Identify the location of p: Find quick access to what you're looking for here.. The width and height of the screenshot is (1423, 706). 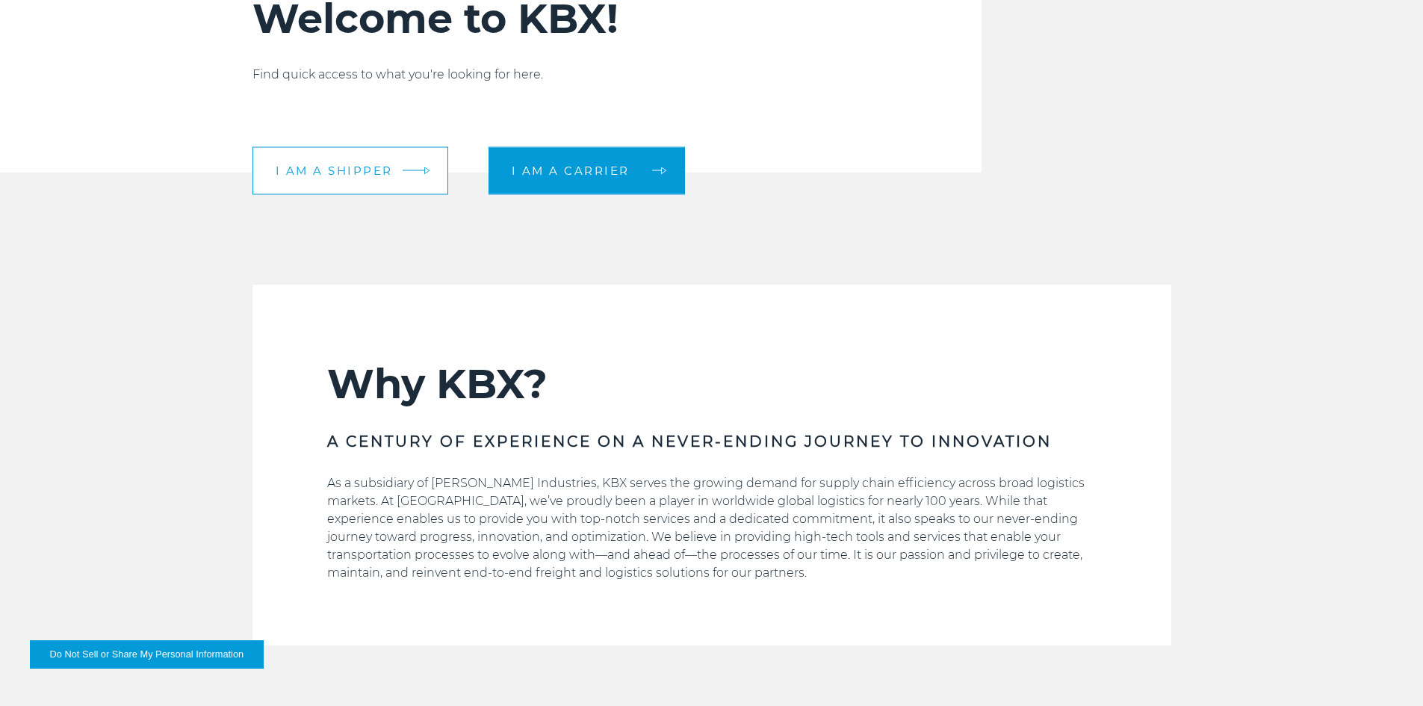
(572, 75).